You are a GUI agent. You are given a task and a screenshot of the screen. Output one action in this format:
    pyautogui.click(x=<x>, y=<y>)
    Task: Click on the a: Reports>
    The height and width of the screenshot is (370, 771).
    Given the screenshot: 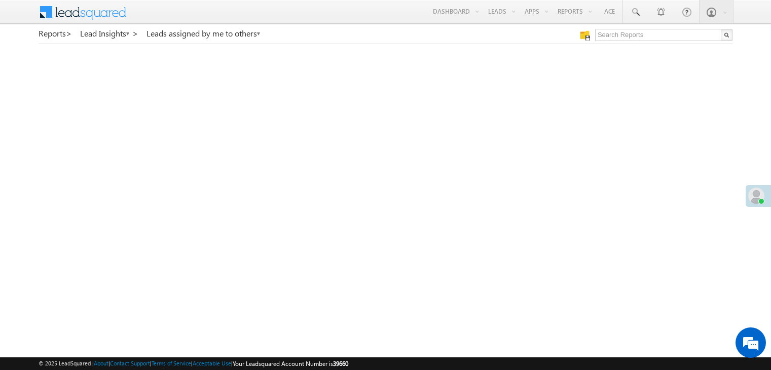 What is the action you would take?
    pyautogui.click(x=55, y=33)
    